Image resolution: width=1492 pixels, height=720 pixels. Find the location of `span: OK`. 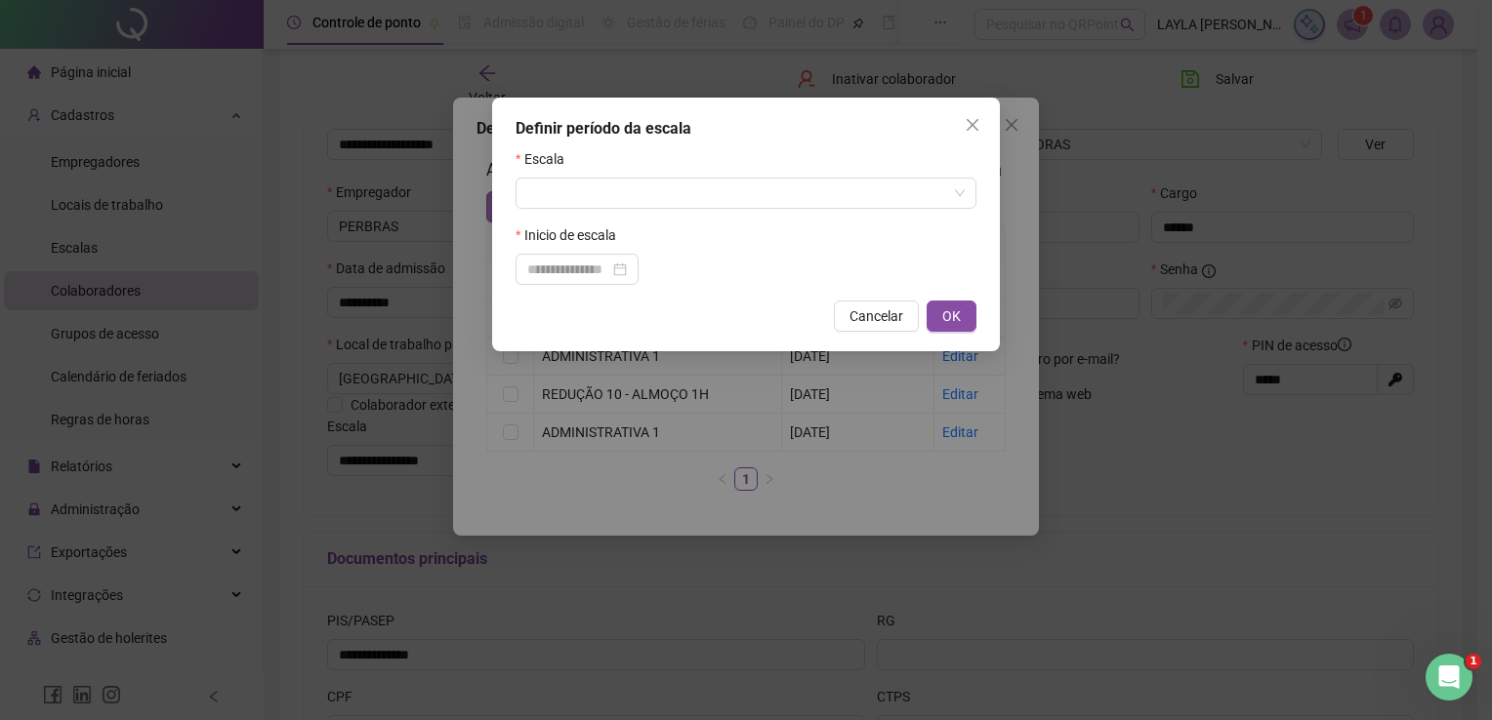

span: OK is located at coordinates (951, 316).